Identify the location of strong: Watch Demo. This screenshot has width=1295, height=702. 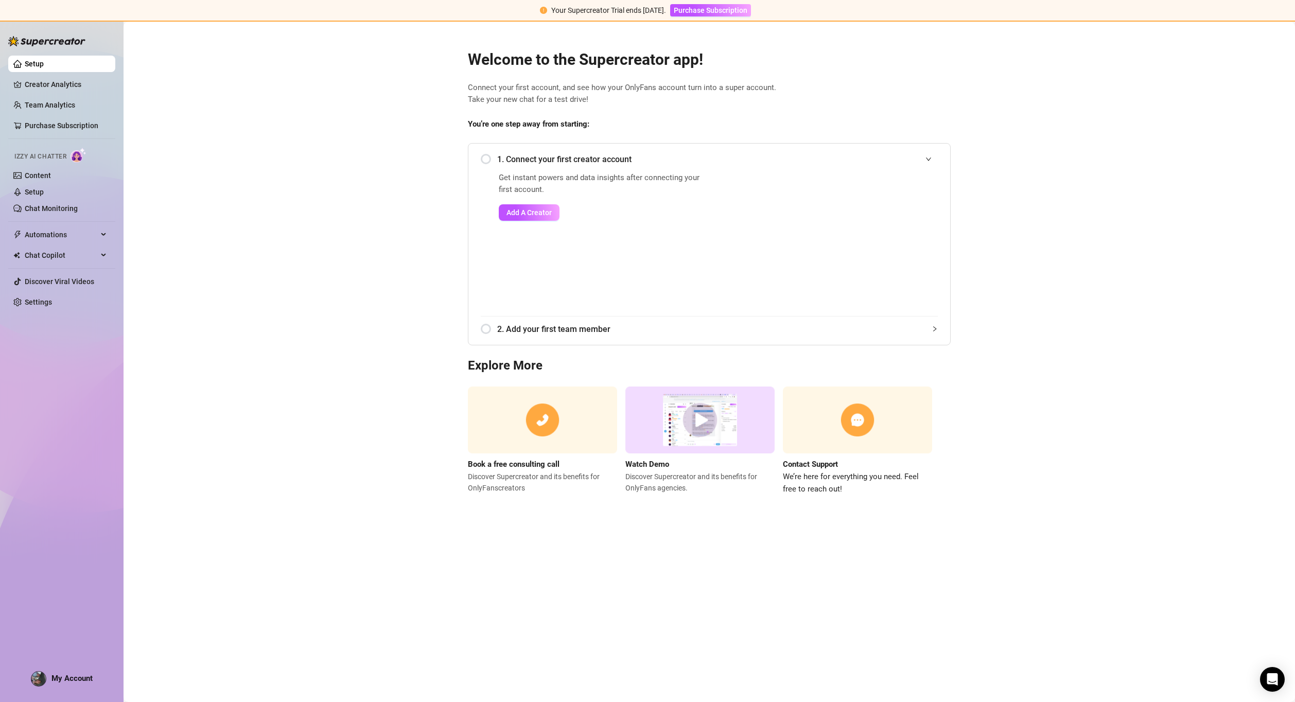
(647, 464).